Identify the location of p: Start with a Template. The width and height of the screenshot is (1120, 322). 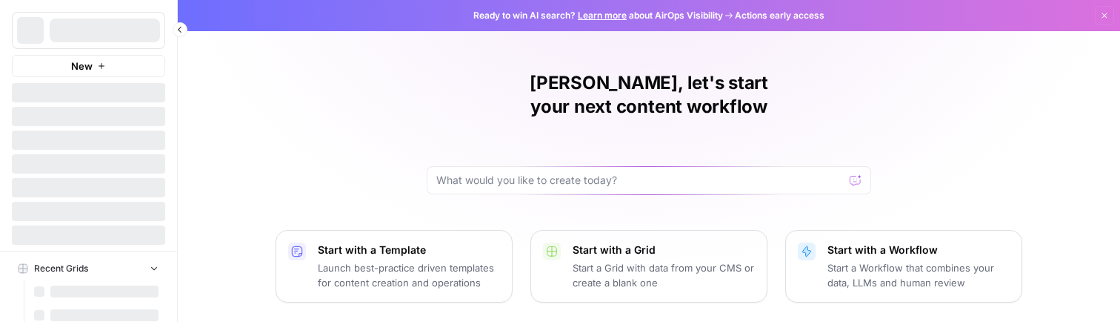
(409, 250).